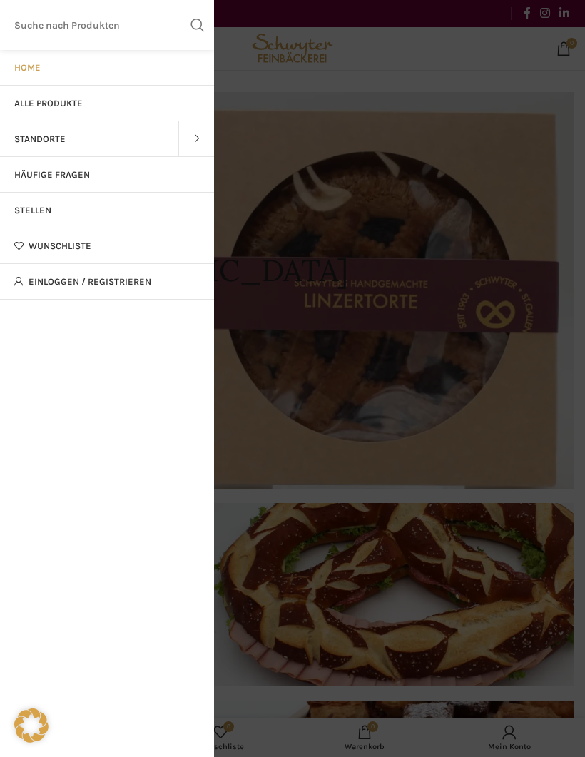  Describe the element at coordinates (49, 103) in the screenshot. I see `span: Alle Produkte` at that location.